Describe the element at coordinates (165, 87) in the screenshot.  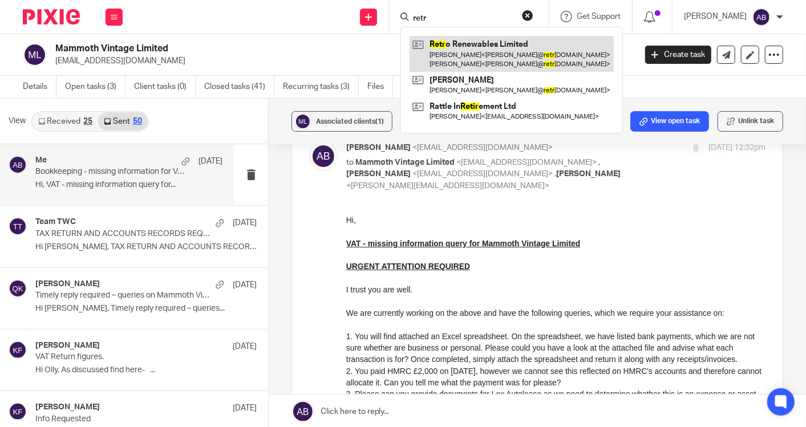
I see `a: Client tasks (0)` at that location.